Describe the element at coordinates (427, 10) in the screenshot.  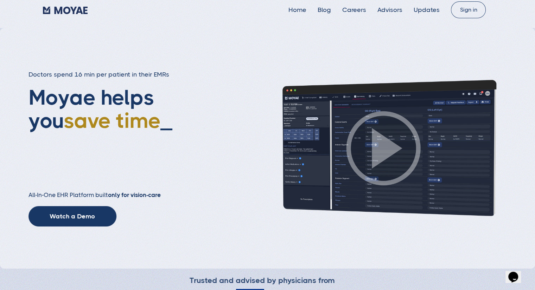
I see `a: Updates` at that location.